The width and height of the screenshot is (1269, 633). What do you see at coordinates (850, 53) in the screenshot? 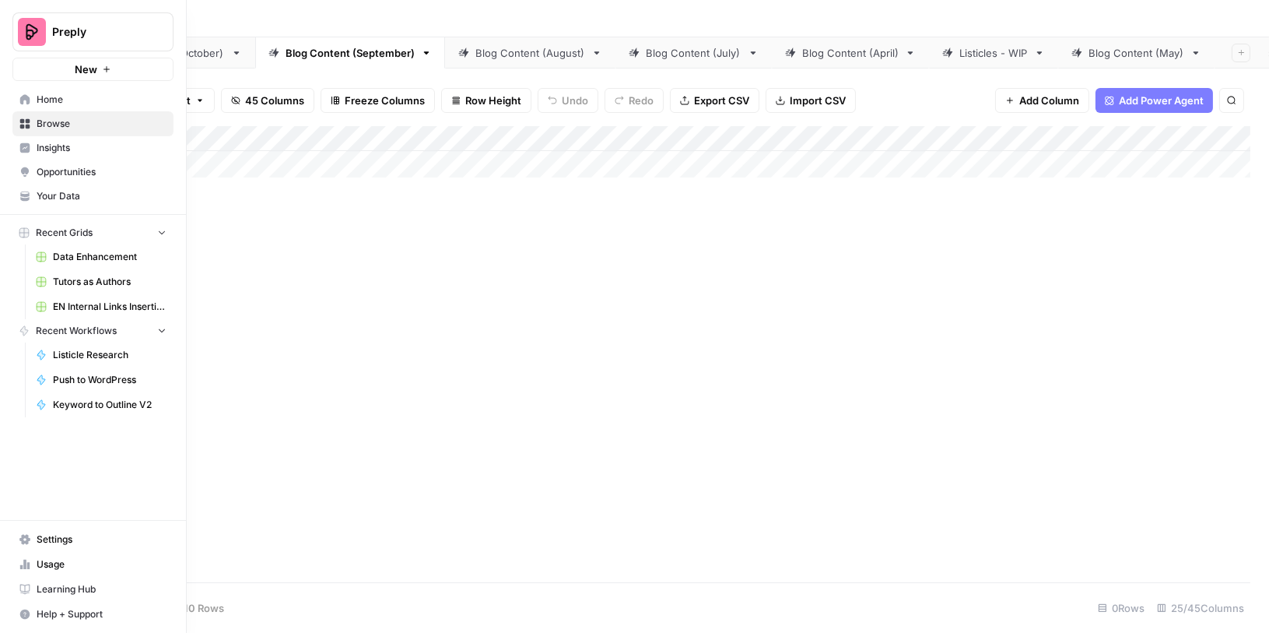
I see `a: Blog Content (April)` at bounding box center [850, 53].